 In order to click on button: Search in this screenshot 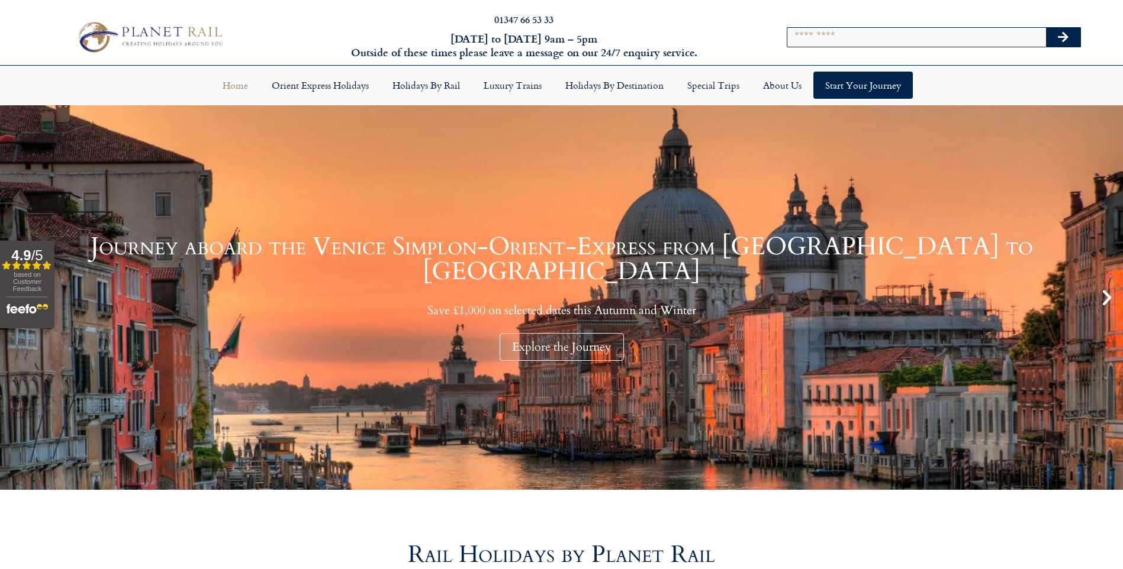, I will do `click(1063, 37)`.